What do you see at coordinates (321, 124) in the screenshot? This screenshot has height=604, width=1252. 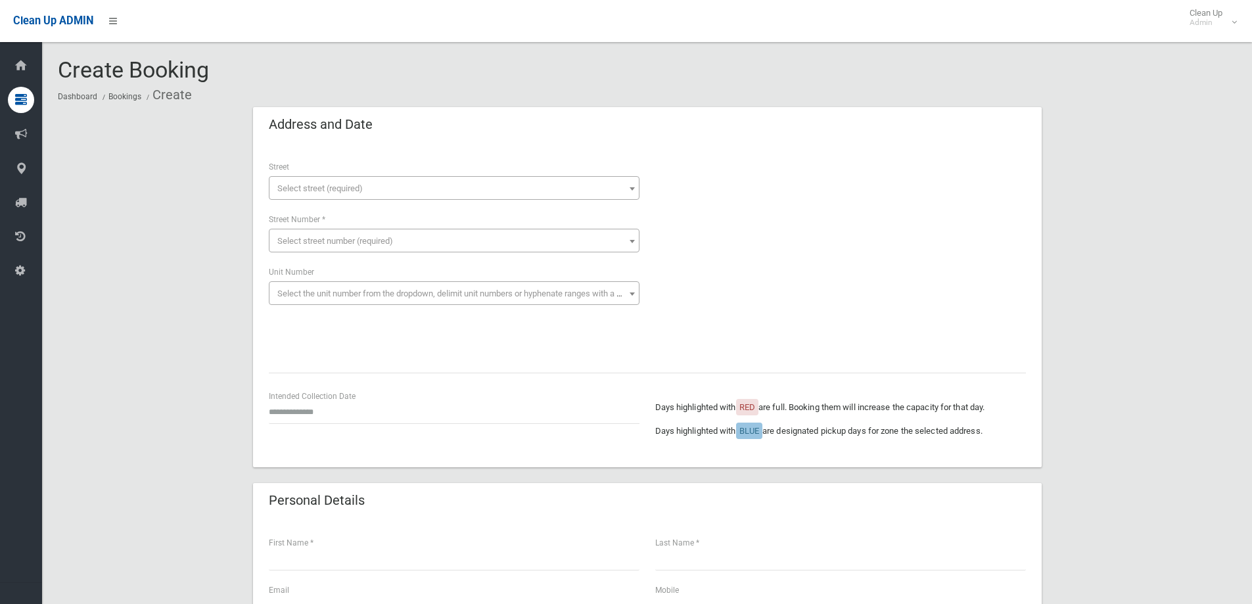 I see `header: Address and Date` at bounding box center [321, 124].